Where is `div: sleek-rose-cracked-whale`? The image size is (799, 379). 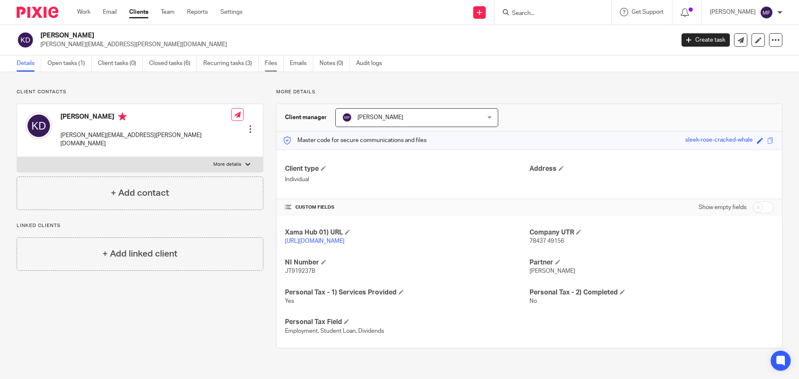
div: sleek-rose-cracked-whale is located at coordinates (719, 140).